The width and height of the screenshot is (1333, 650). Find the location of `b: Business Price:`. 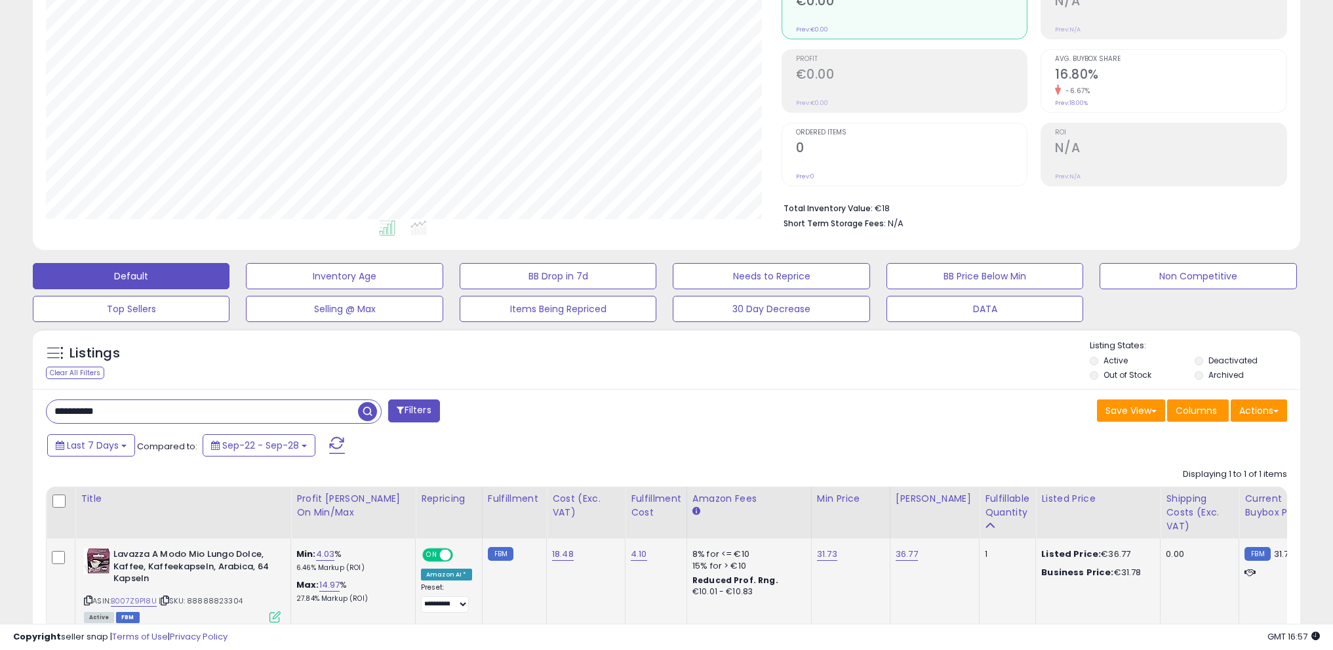

b: Business Price: is located at coordinates (1077, 572).